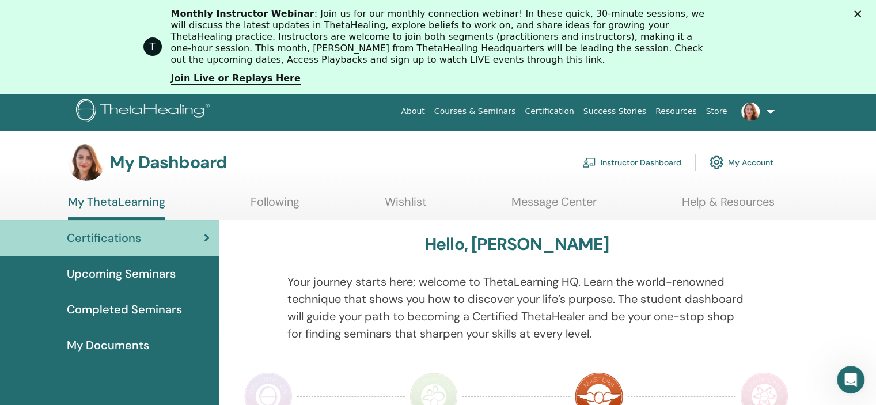 Image resolution: width=876 pixels, height=405 pixels. I want to click on img: logo.png, so click(145, 111).